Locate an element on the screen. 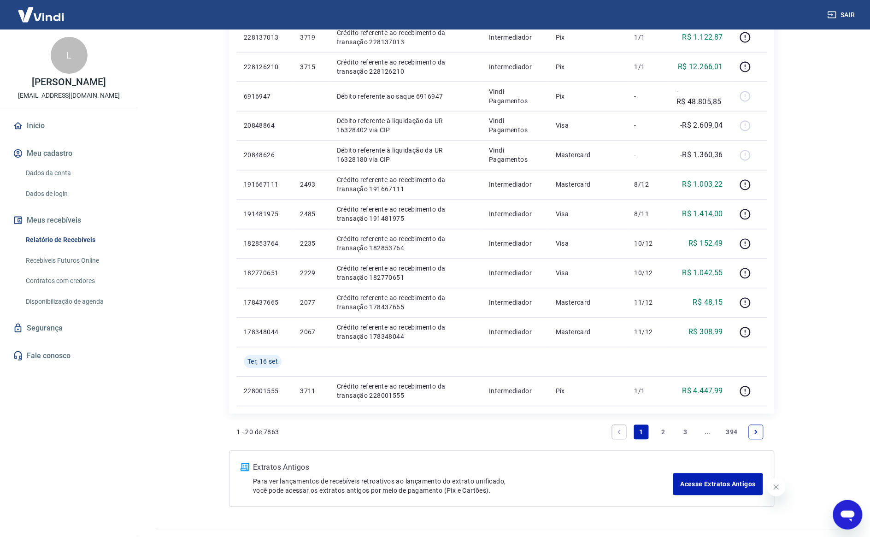 The image size is (870, 537). p: 1 - 20 de 7863 is located at coordinates (258, 432).